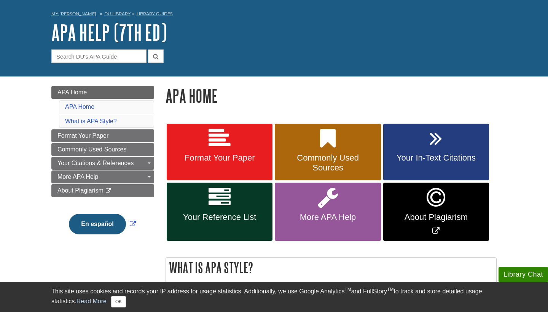 This screenshot has width=548, height=312. Describe the element at coordinates (117, 14) in the screenshot. I see `a: DU Library` at that location.